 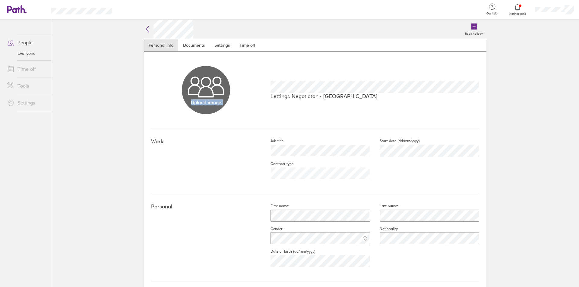 What do you see at coordinates (474, 29) in the screenshot?
I see `a: Book holiday` at bounding box center [474, 29].